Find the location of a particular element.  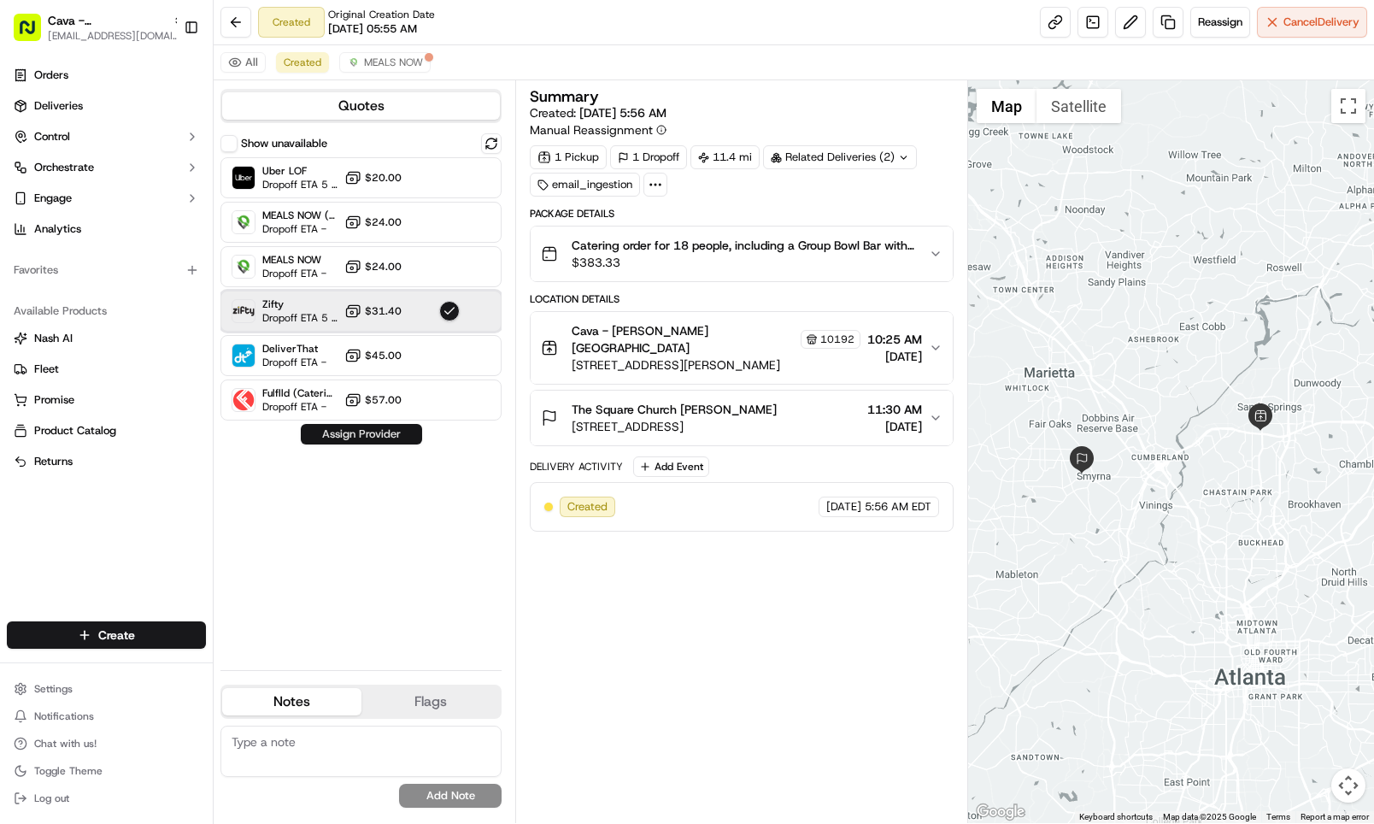

button: Assign Provider is located at coordinates (361, 434).